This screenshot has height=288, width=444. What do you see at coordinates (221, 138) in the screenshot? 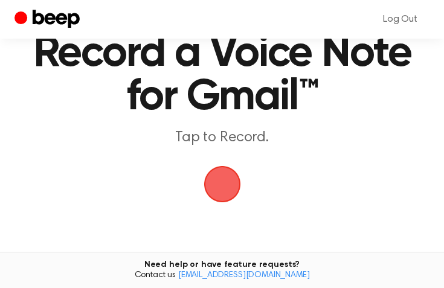
I see `p: Tap to Record.` at bounding box center [221, 138].